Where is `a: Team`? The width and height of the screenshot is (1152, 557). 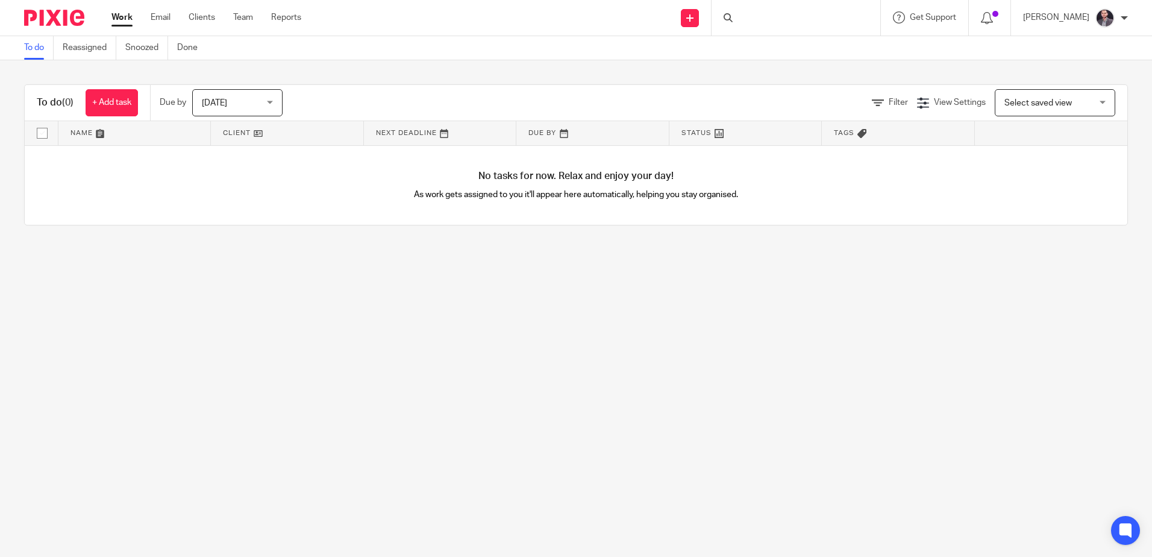
a: Team is located at coordinates (243, 17).